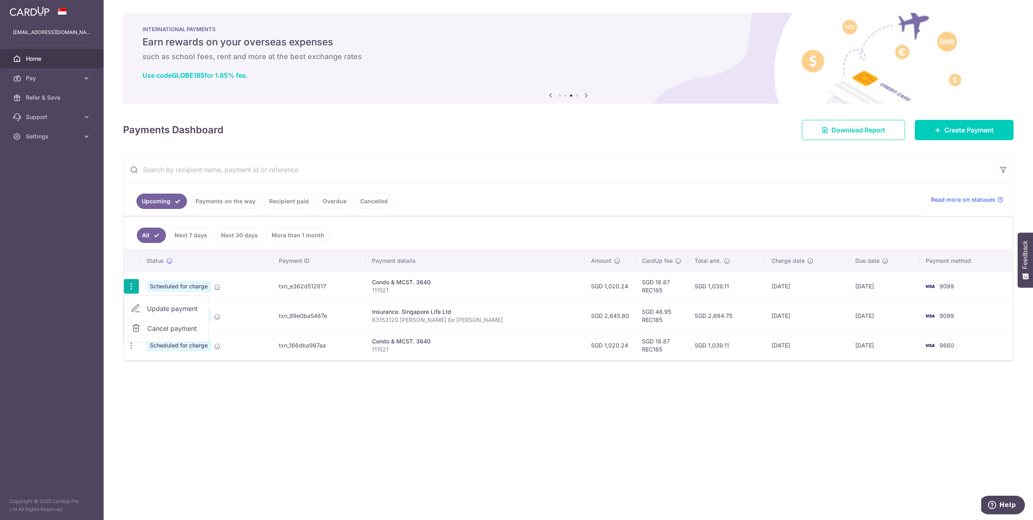  I want to click on a: Use codeGLOBE185for 1.85% fee., so click(195, 75).